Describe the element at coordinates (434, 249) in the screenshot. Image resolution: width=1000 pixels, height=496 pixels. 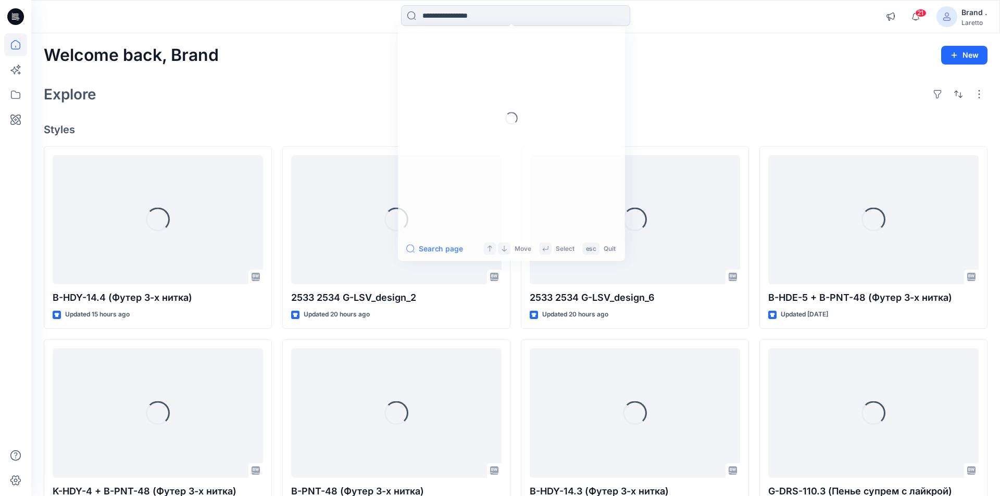
I see `a: Search page` at that location.